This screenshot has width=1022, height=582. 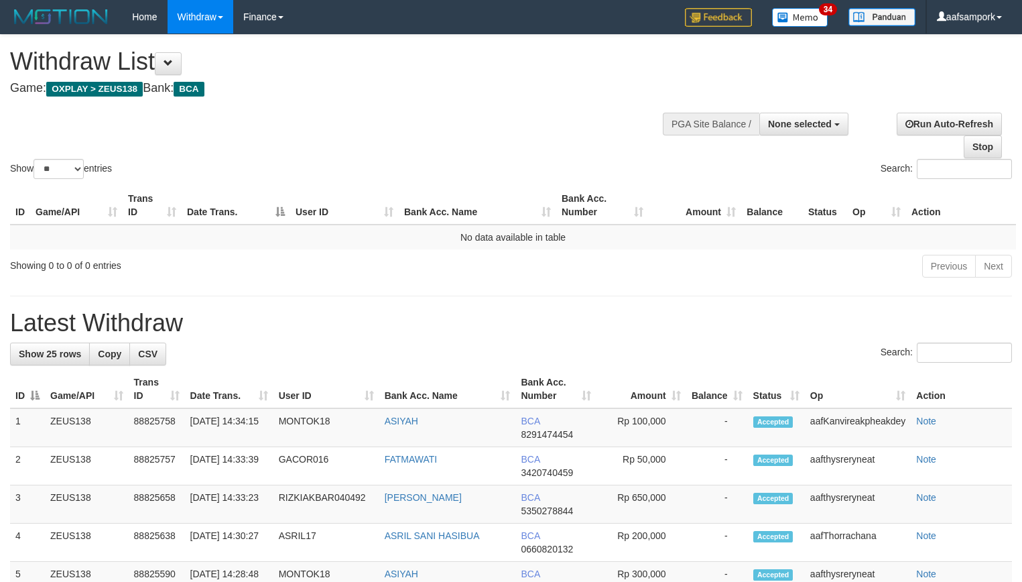 I want to click on div: PGA Site Balance /, so click(x=711, y=124).